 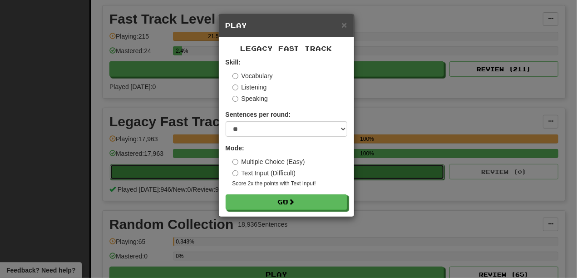 What do you see at coordinates (235, 173) in the screenshot?
I see `input: Text Input (Difficult)` at bounding box center [235, 173].